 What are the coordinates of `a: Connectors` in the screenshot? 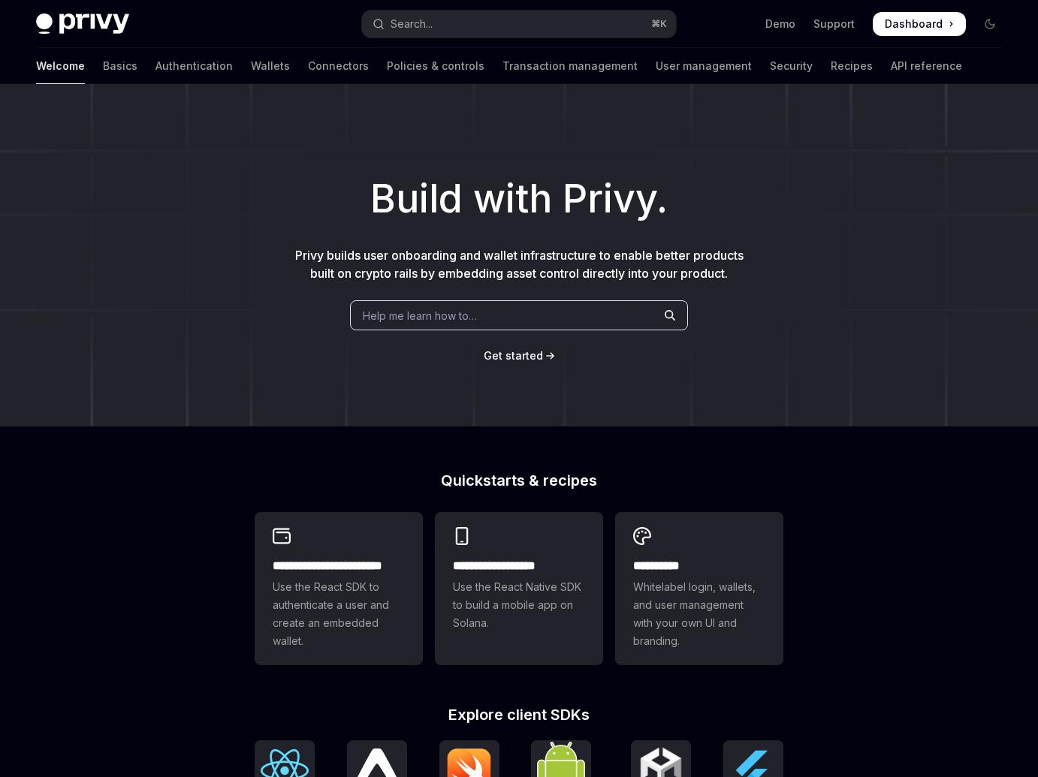 It's located at (338, 66).